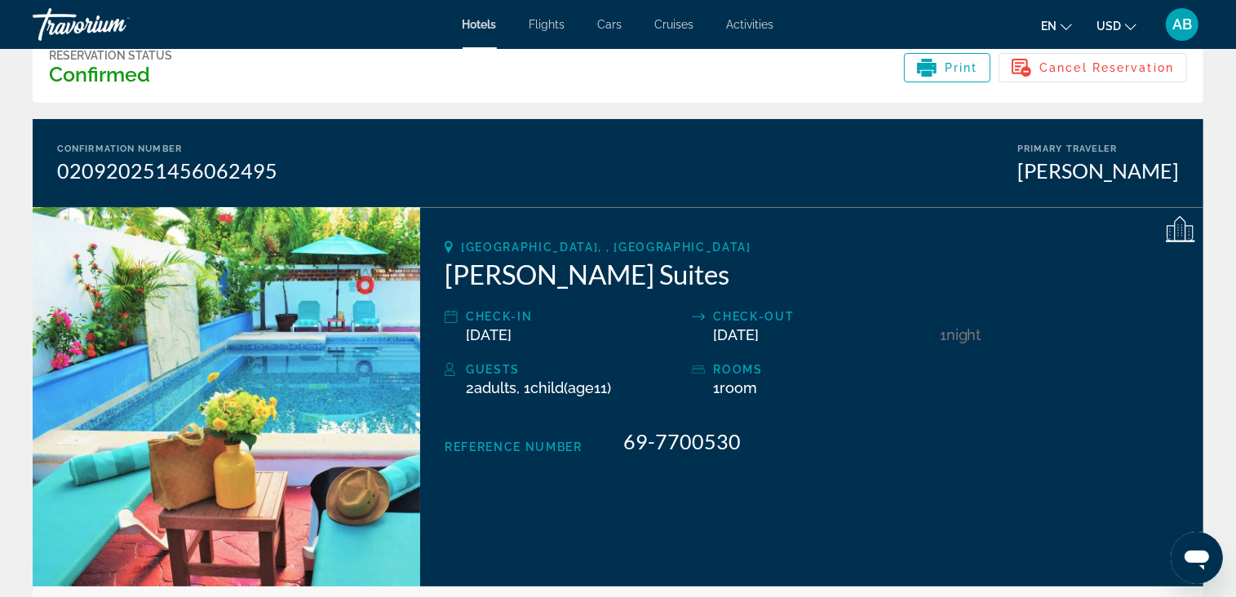 This screenshot has height=597, width=1236. I want to click on div: rooms, so click(822, 370).